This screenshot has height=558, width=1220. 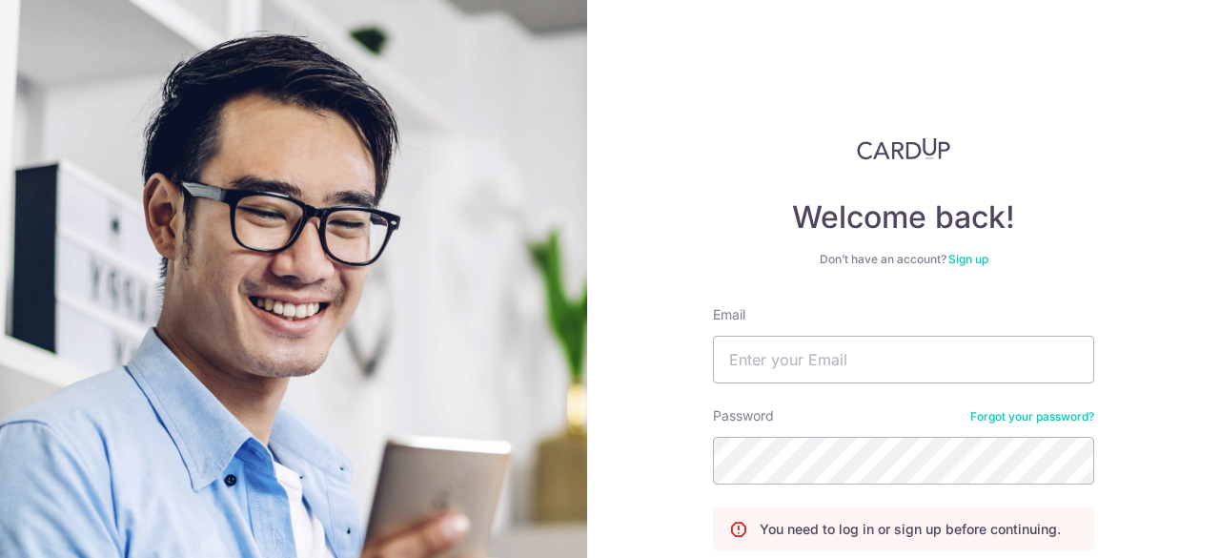 I want to click on a: Sign up, so click(x=968, y=258).